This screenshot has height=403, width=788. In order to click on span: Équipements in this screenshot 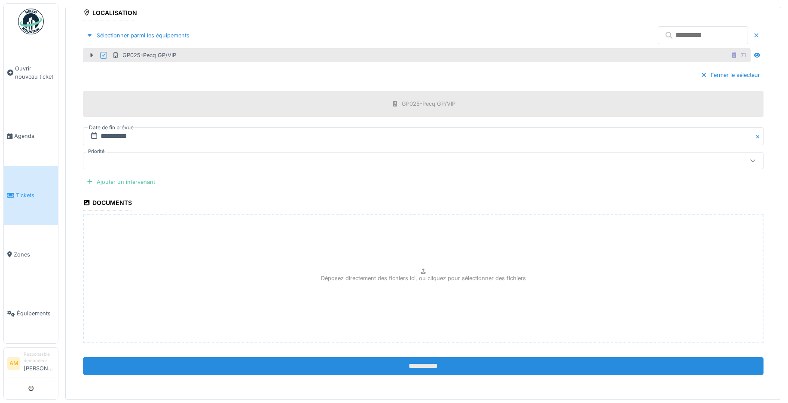, I will do `click(36, 313)`.